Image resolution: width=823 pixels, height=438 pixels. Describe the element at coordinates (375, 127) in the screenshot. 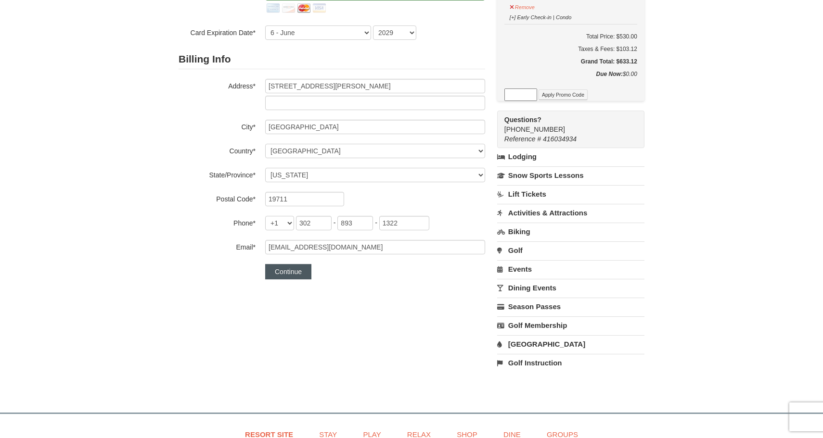

I see `input: City` at that location.